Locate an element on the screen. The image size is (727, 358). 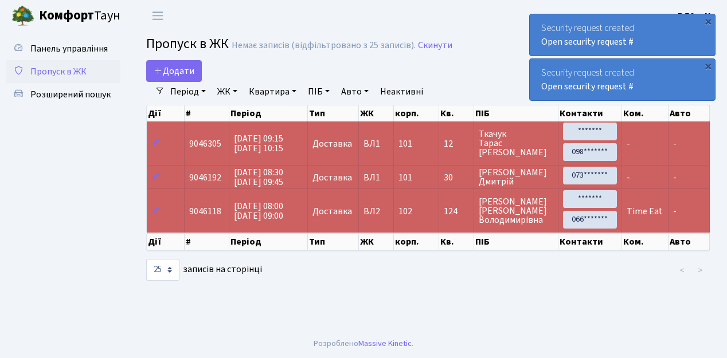
a: Massive Kinetic is located at coordinates (385, 344).